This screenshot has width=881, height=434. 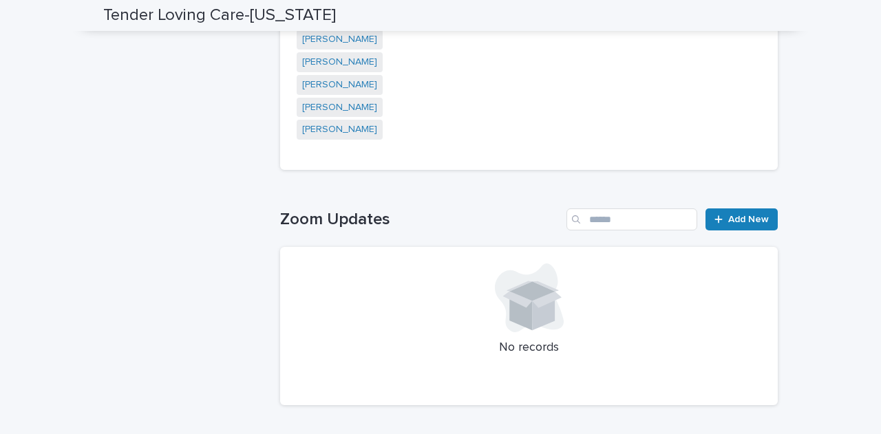 I want to click on span: Add New, so click(x=748, y=220).